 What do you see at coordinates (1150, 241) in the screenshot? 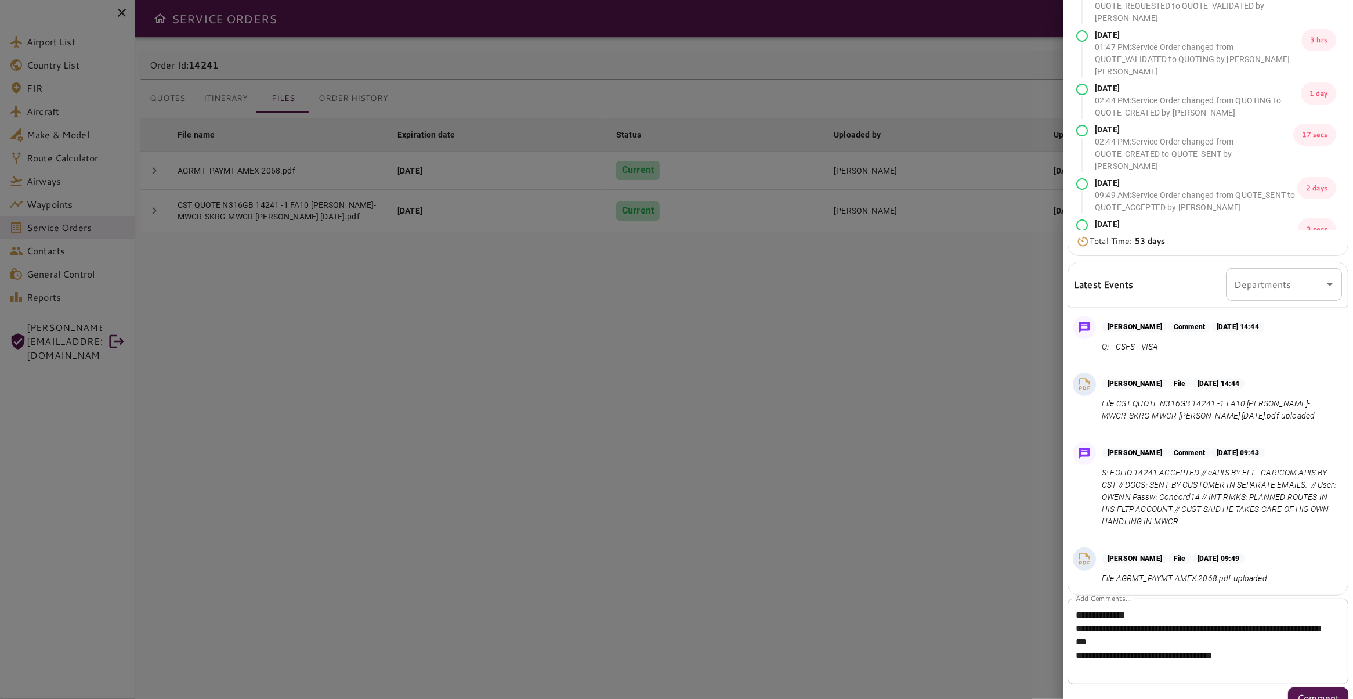
I see `b: 53 days` at bounding box center [1150, 241].